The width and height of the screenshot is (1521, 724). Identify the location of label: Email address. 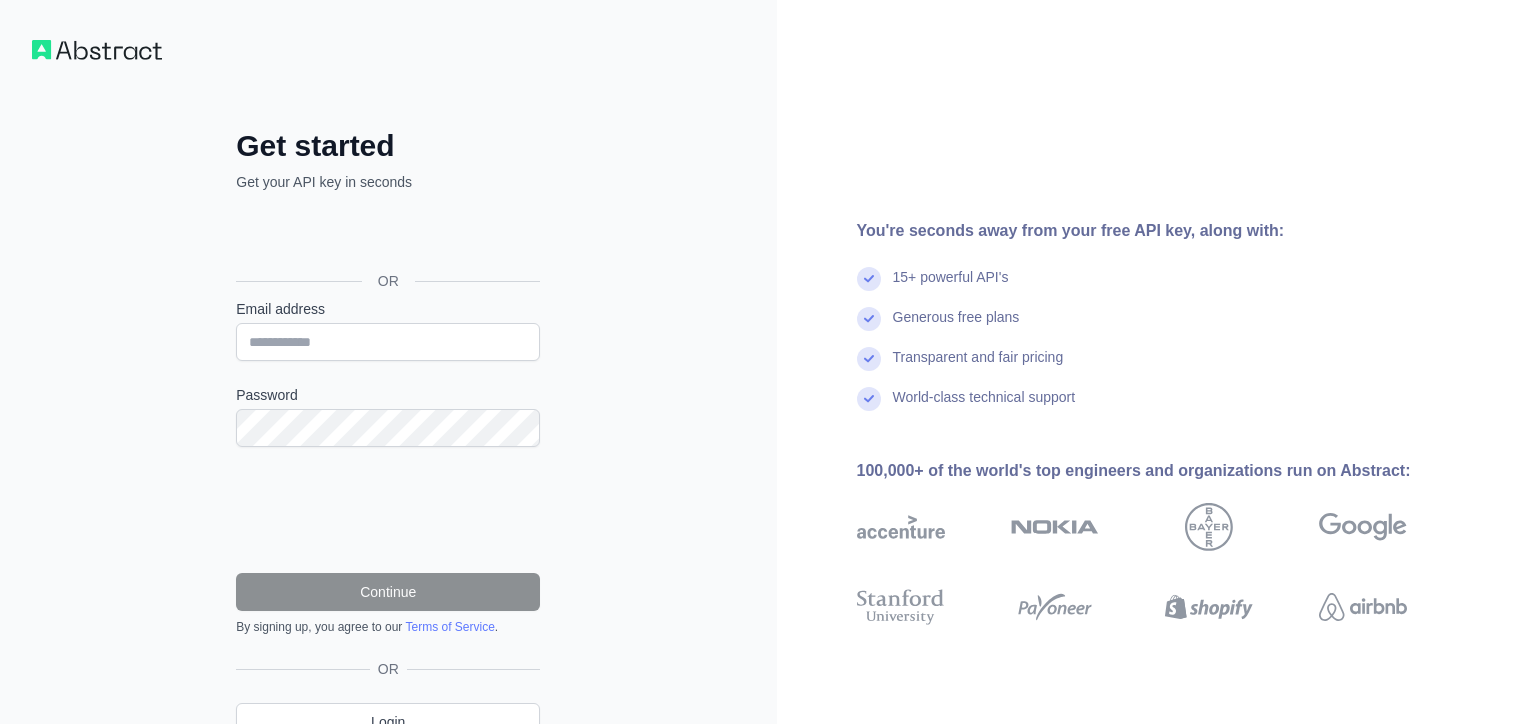
(388, 309).